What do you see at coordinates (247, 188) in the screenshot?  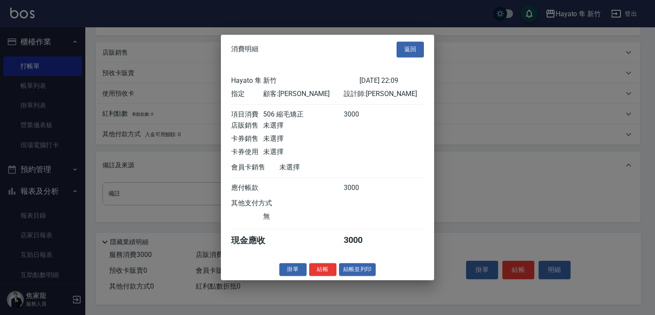 I see `div: 應付帳款` at bounding box center [247, 188].